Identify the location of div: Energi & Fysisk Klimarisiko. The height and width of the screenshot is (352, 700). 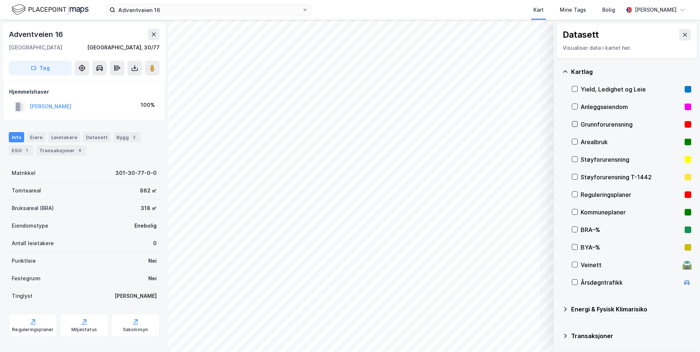
(631, 309).